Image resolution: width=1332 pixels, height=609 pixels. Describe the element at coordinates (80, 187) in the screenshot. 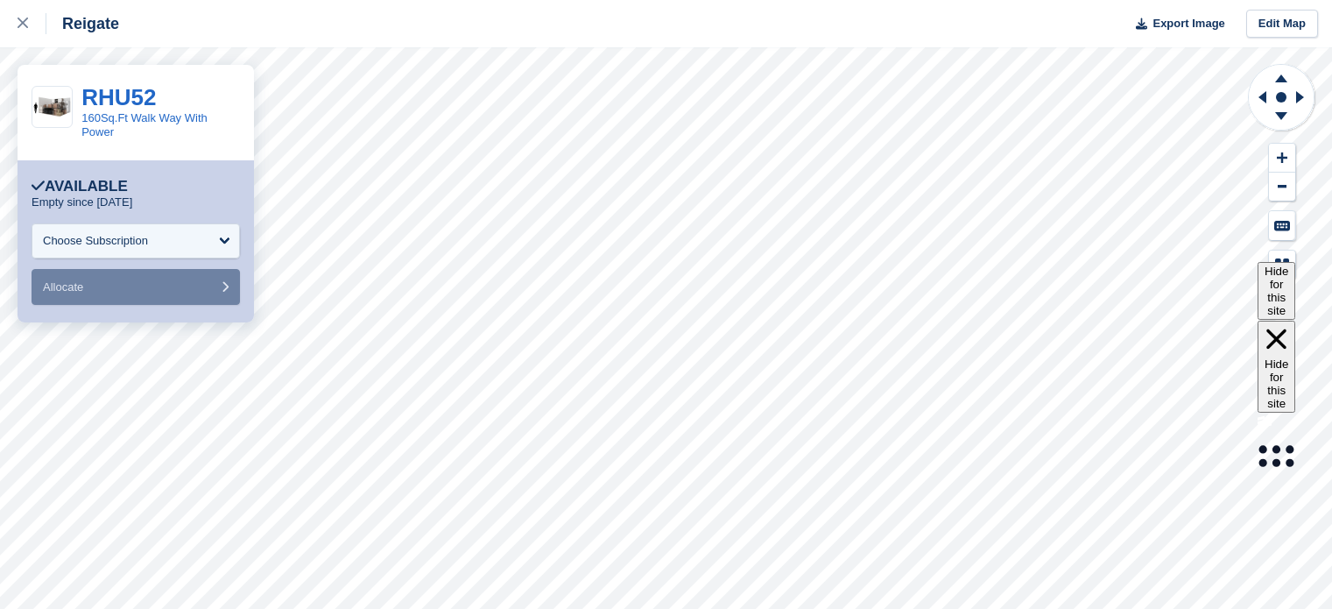

I see `div: Available` at that location.